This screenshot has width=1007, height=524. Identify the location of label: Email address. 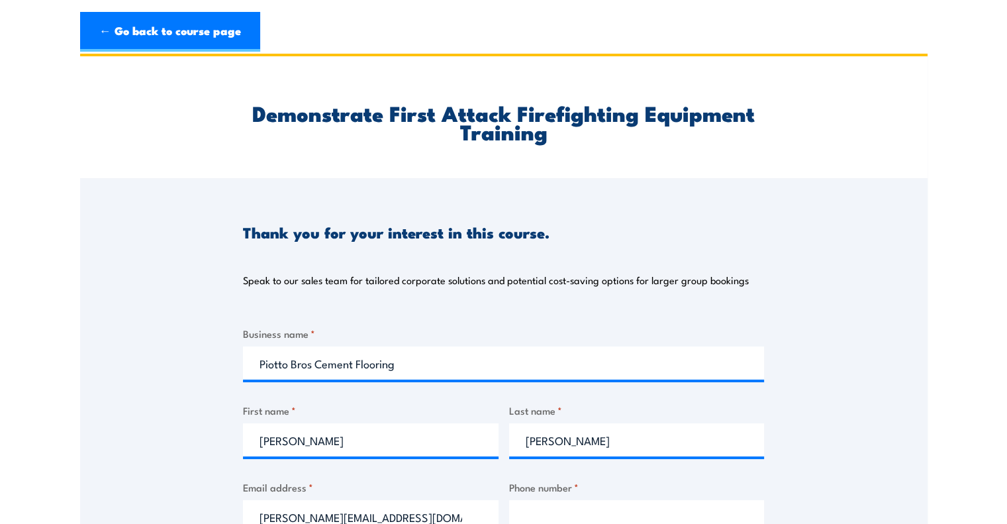
(371, 487).